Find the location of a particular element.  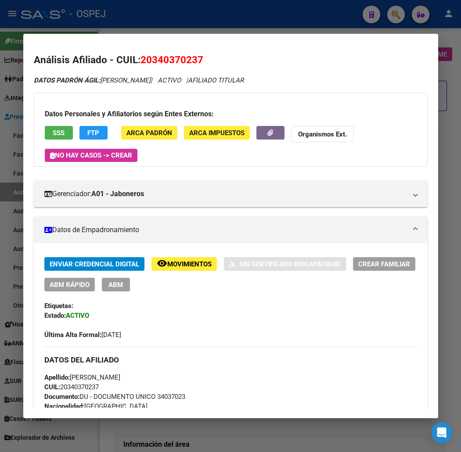

strong: A01 - Jaboneros is located at coordinates (118, 194).